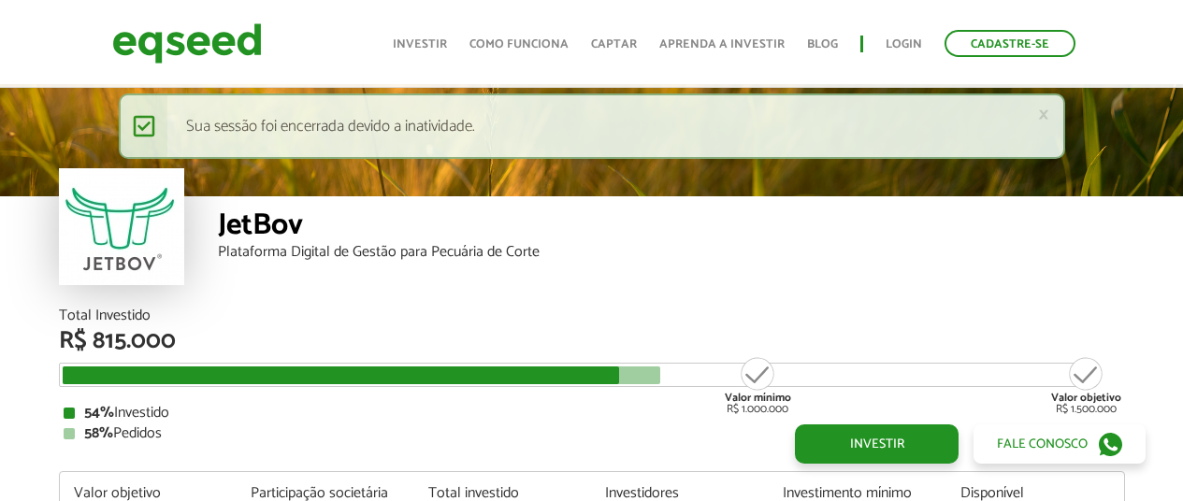 This screenshot has width=1183, height=501. I want to click on a: Cadastre-se, so click(1010, 43).